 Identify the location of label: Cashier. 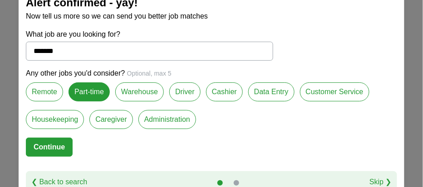
(224, 92).